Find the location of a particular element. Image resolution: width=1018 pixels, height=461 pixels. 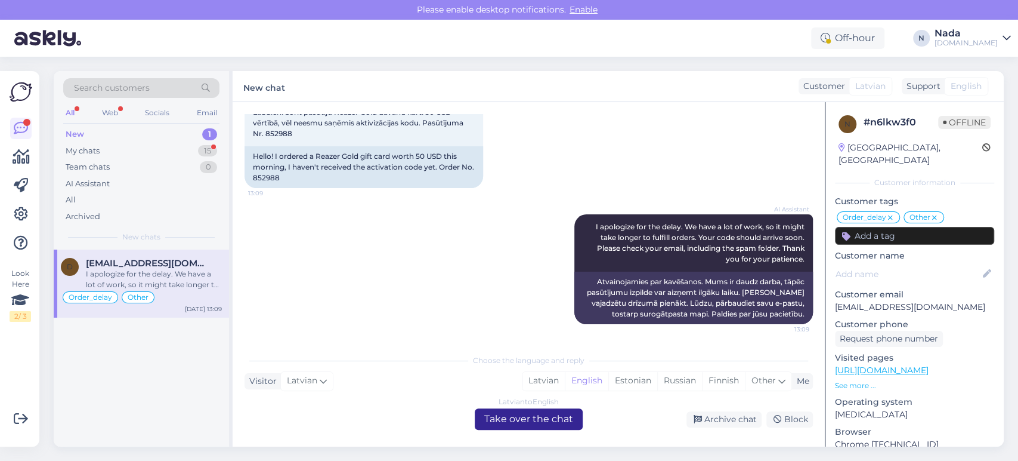

div: 0 is located at coordinates (208, 167).